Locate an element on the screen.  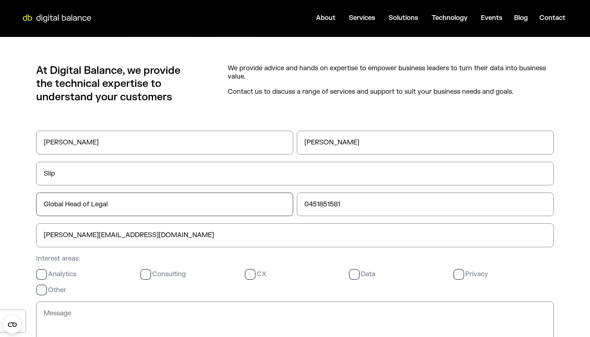
p: Contact us to discuss a range of services and support to suit your business needs and goals. is located at coordinates (391, 91).